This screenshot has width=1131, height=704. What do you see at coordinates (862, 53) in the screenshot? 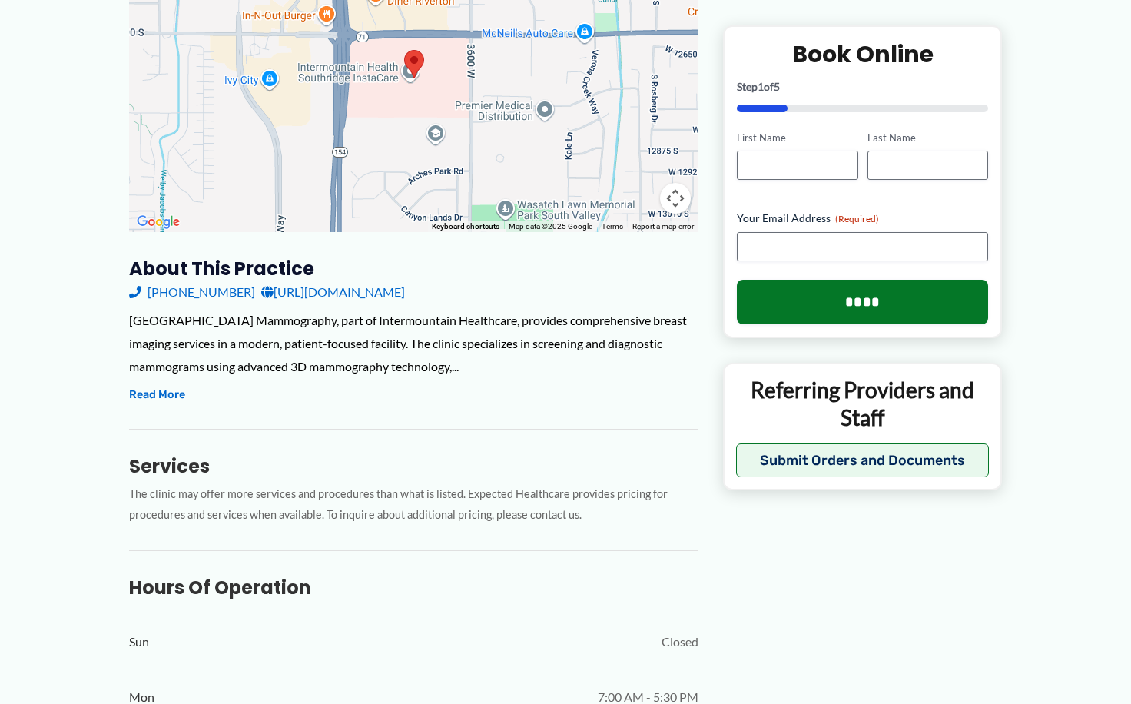
I see `h2: Book Online` at bounding box center [862, 53].